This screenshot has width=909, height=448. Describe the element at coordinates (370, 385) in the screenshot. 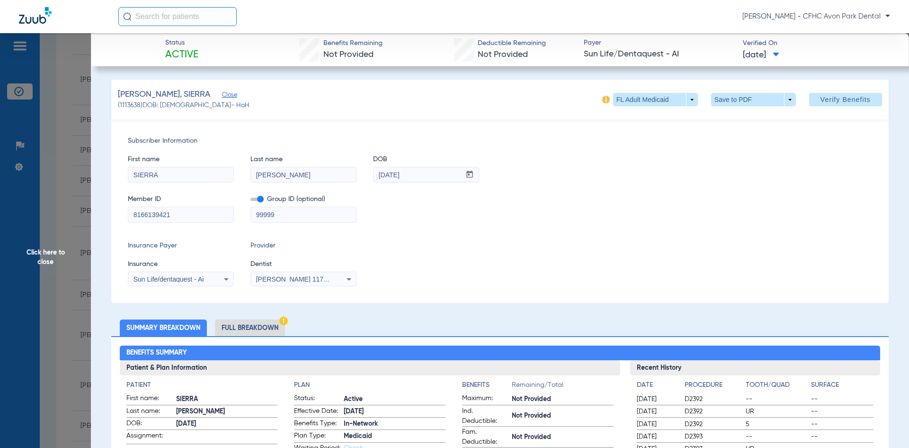

I see `app-breakdown-title: Plan` at that location.